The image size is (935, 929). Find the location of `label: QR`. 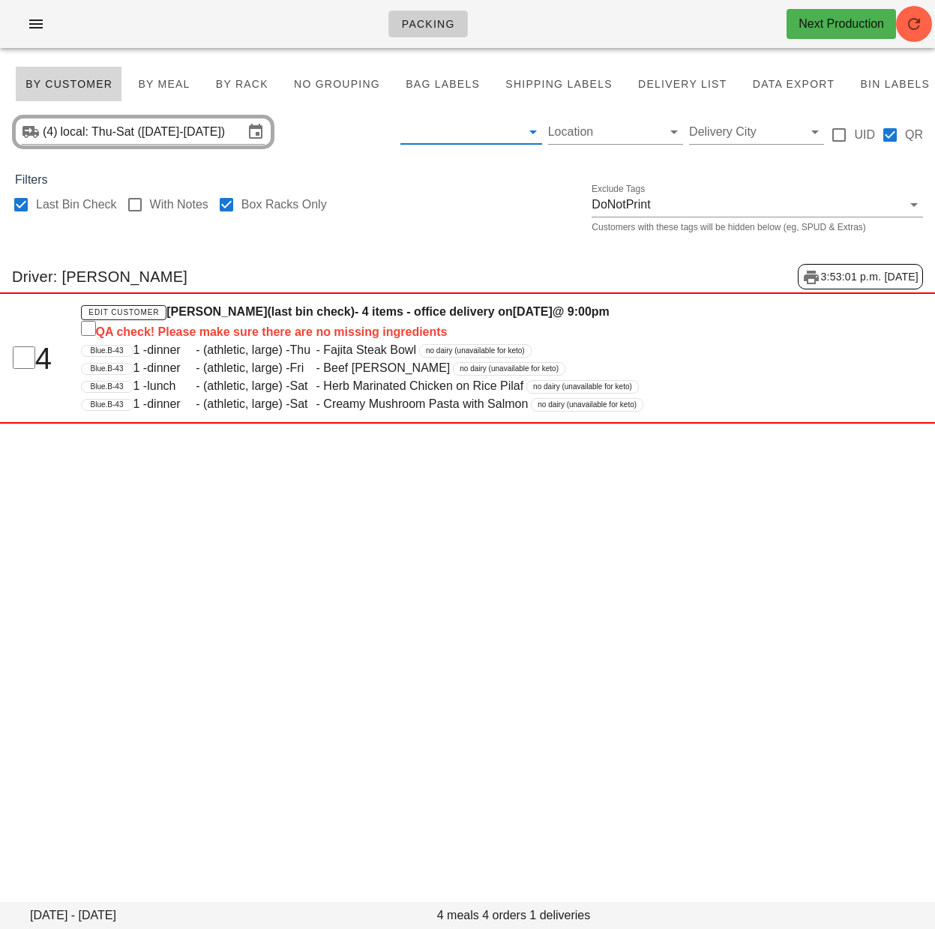

label: QR is located at coordinates (914, 135).